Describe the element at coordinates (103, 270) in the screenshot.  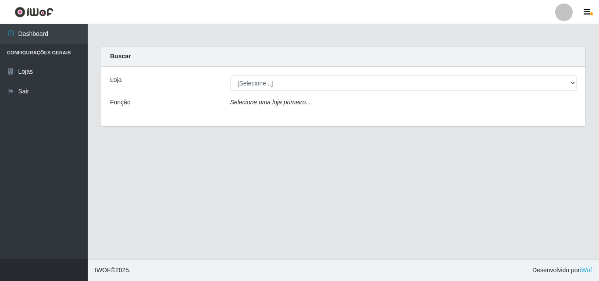
I see `span: IWOF` at that location.